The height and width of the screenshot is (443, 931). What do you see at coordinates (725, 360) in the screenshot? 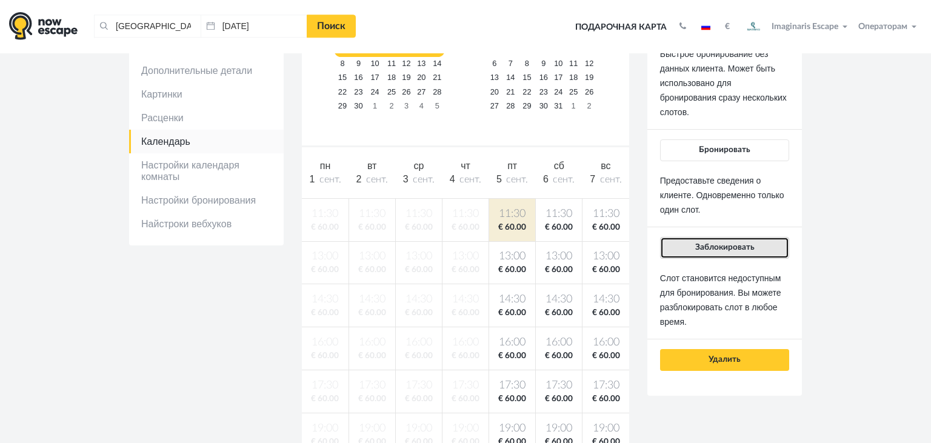
I see `button: Удалить` at bounding box center [725, 360].